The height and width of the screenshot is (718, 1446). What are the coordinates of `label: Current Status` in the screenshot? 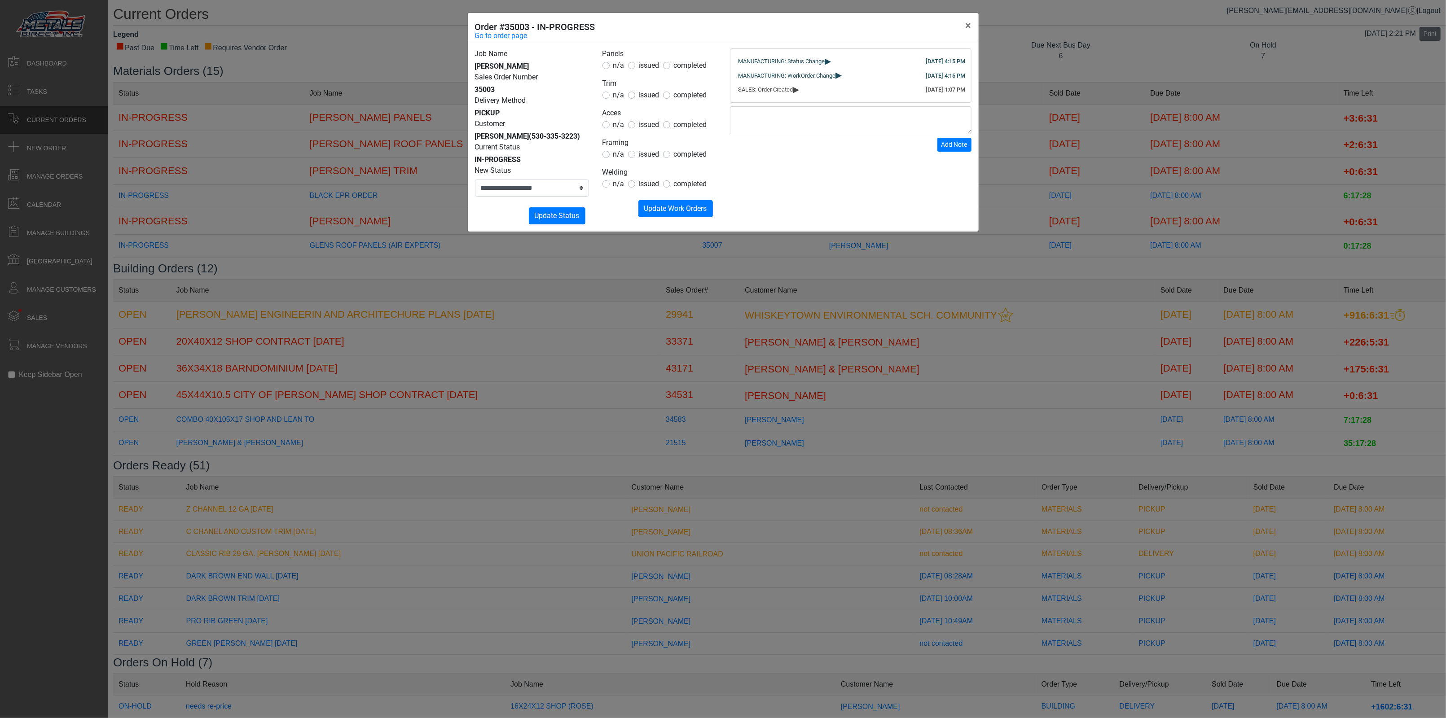 It's located at (497, 147).